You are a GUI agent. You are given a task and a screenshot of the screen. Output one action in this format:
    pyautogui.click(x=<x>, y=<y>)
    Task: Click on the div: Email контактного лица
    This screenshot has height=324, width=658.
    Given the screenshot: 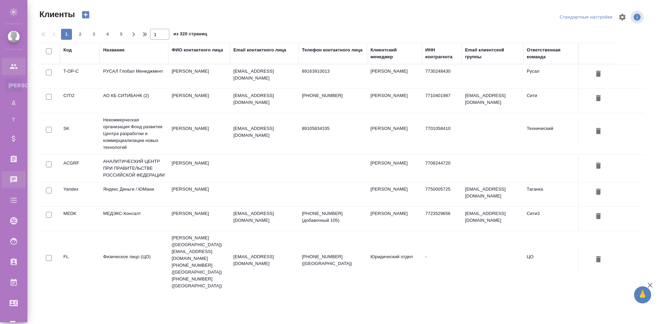 What is the action you would take?
    pyautogui.click(x=260, y=50)
    